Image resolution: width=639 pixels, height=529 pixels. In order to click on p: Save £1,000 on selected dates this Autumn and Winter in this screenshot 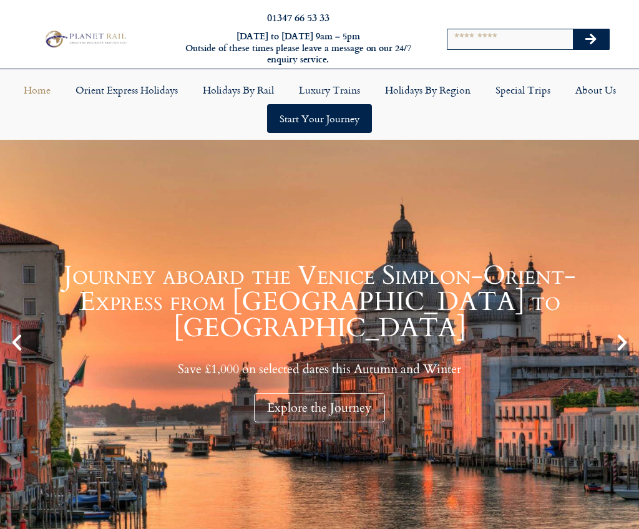, I will do `click(319, 369)`.